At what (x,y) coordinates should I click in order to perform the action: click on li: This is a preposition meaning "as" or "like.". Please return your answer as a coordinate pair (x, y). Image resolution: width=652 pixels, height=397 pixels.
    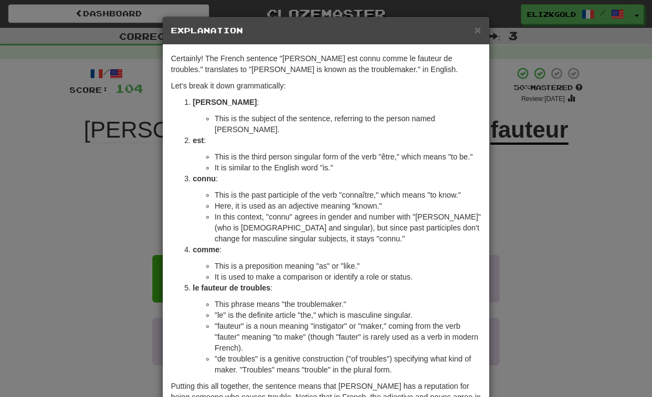
    Looking at the image, I should click on (348, 266).